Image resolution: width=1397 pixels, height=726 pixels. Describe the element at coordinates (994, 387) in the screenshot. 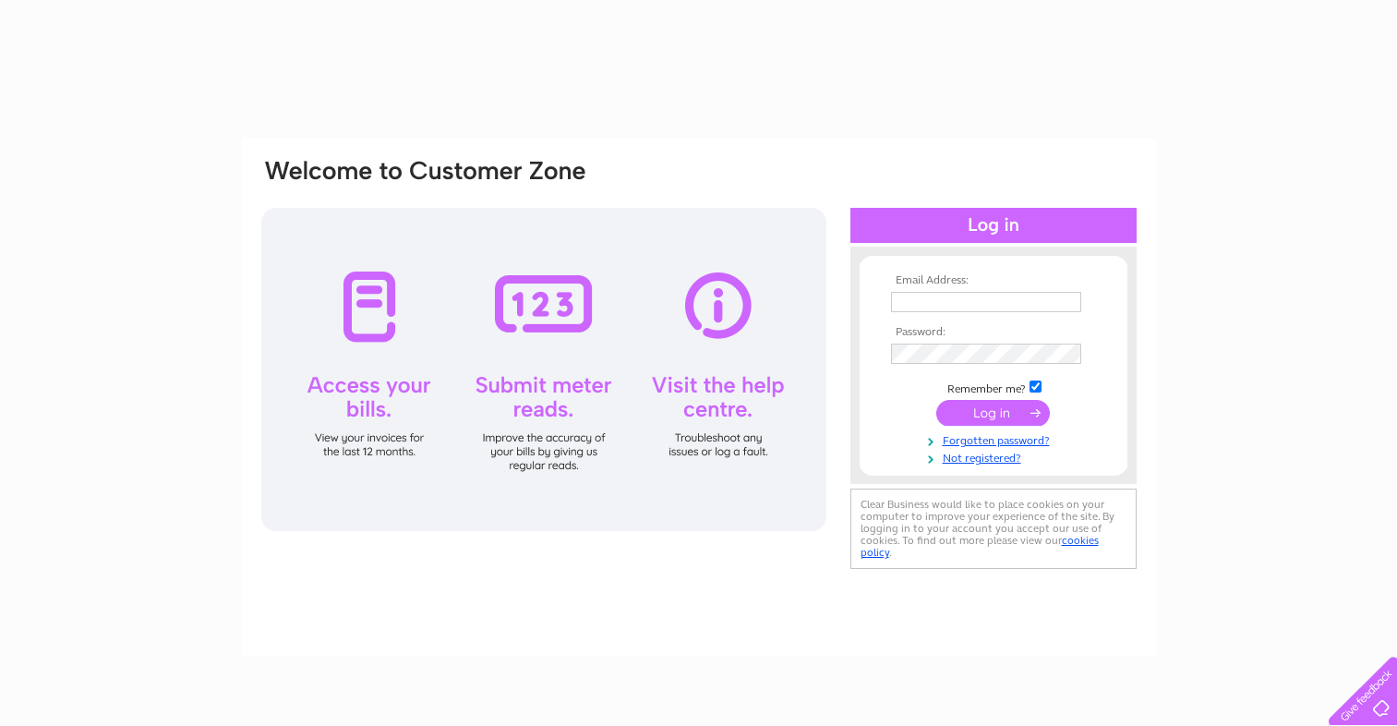

I see `td: Remember me?` at that location.